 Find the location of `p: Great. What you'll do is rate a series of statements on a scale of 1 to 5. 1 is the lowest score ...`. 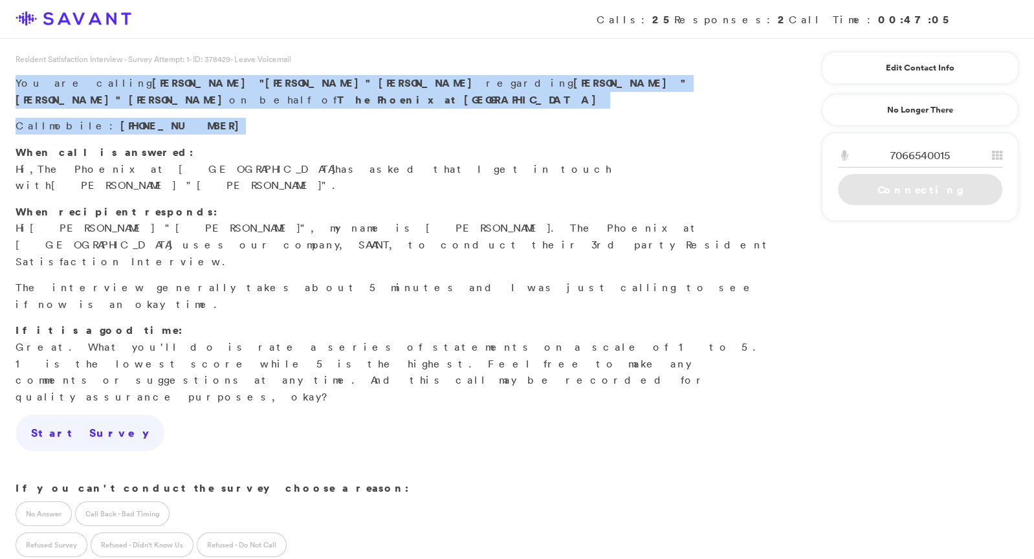

p: Great. What you'll do is rate a series of statements on a scale of 1 to 5. 1 is the lowest score ... is located at coordinates (394, 364).